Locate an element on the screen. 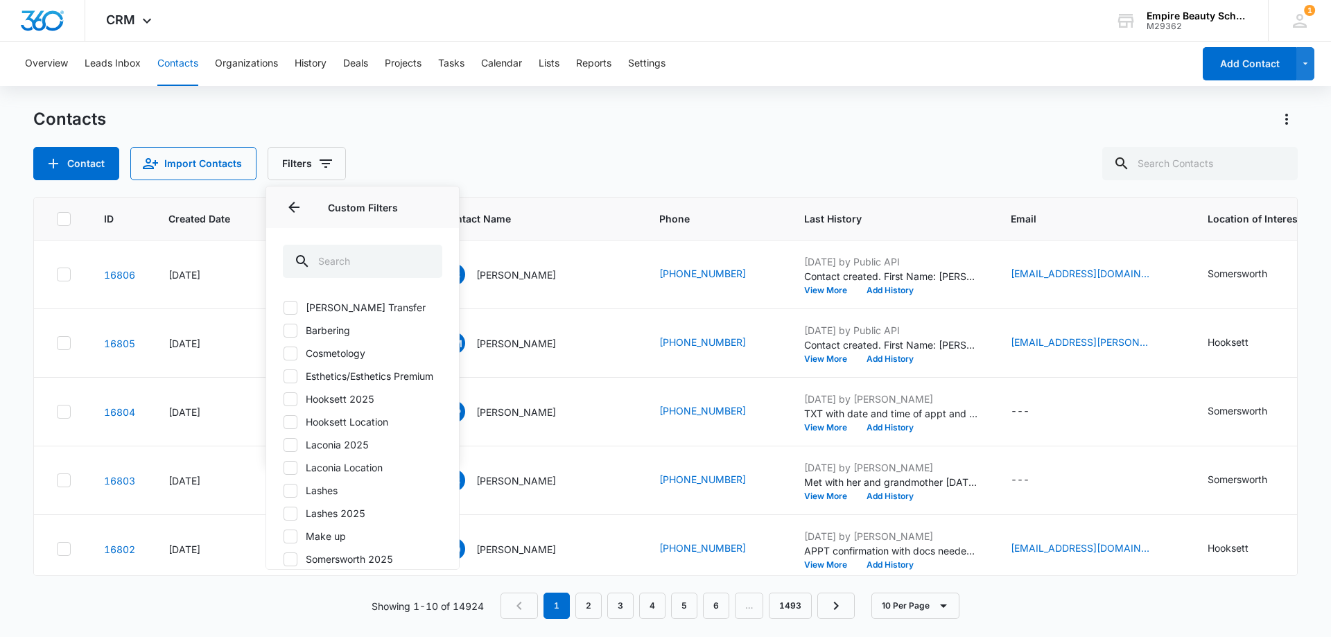  span: Phone is located at coordinates (705, 218).